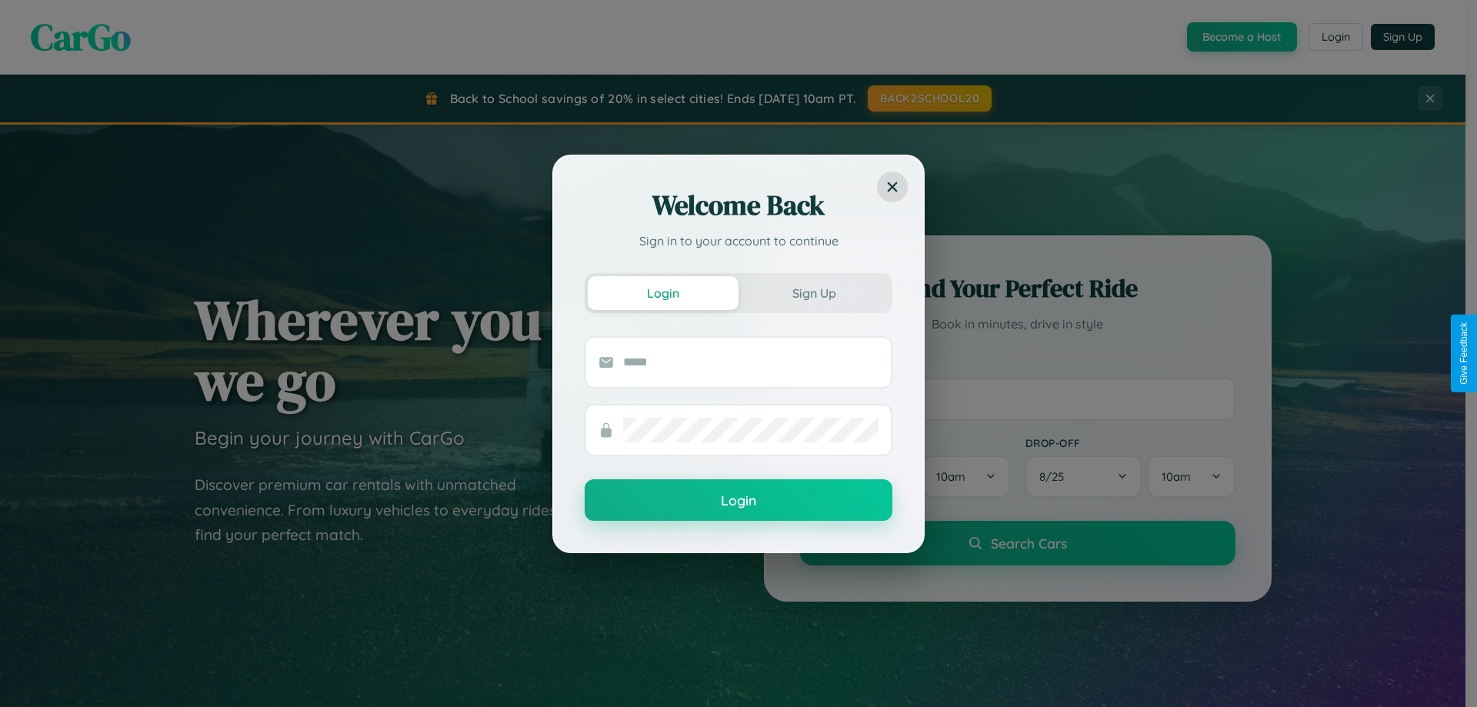 Image resolution: width=1477 pixels, height=707 pixels. What do you see at coordinates (814, 293) in the screenshot?
I see `button: Sign Up` at bounding box center [814, 293].